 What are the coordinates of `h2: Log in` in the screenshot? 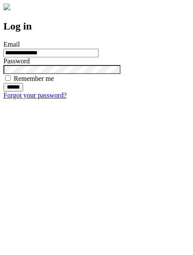 It's located at (96, 26).